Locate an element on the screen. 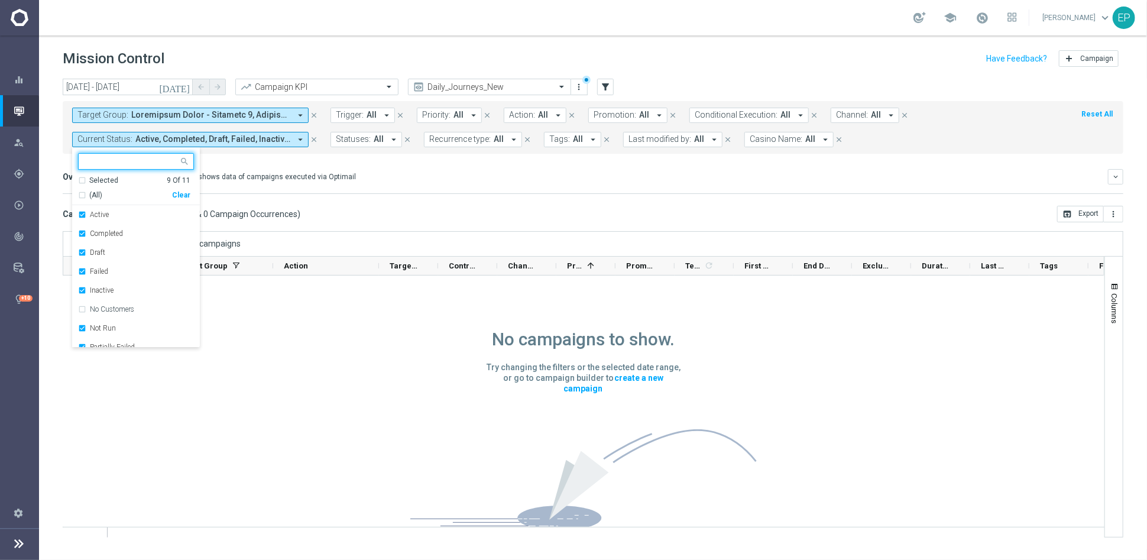 The image size is (1147, 560). div: 9 Of 11 is located at coordinates (179, 180).